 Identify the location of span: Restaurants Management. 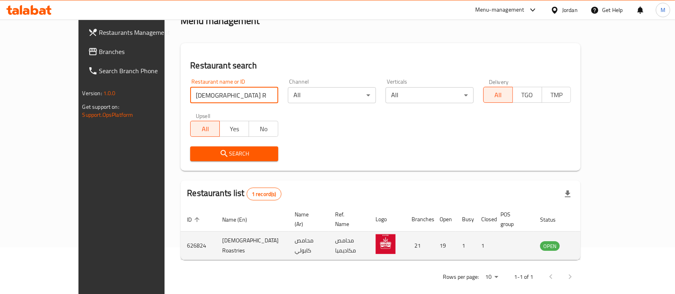
(142, 32).